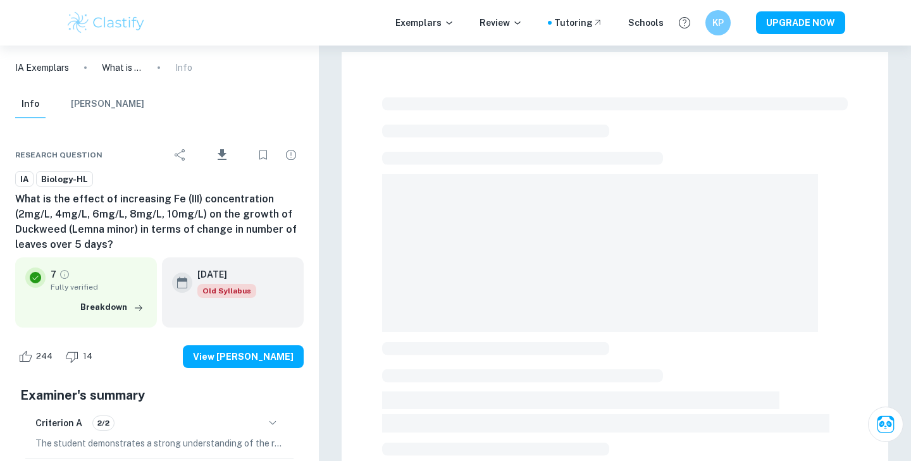 The width and height of the screenshot is (911, 461). I want to click on button: Info, so click(30, 104).